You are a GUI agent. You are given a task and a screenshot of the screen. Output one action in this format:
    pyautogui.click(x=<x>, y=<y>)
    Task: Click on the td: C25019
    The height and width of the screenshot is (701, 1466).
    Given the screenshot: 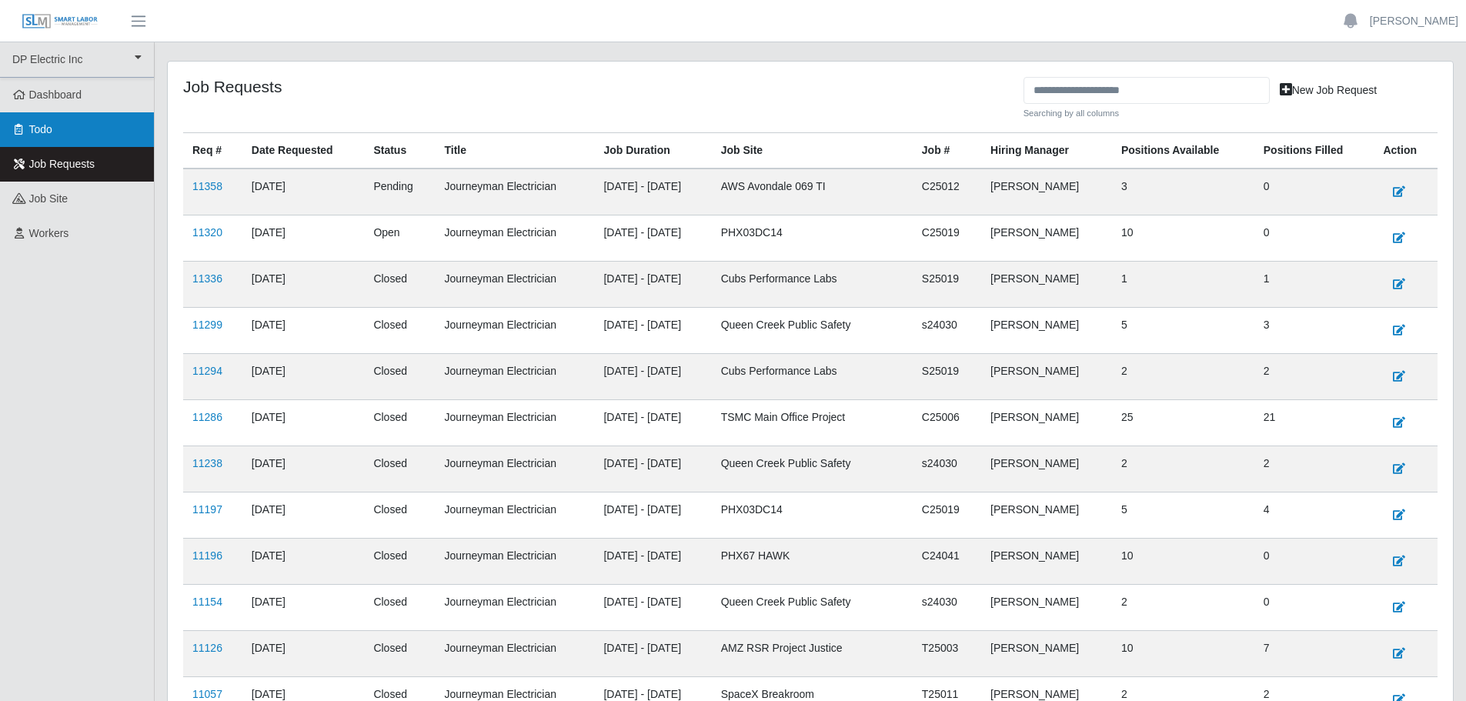 What is the action you would take?
    pyautogui.click(x=947, y=238)
    